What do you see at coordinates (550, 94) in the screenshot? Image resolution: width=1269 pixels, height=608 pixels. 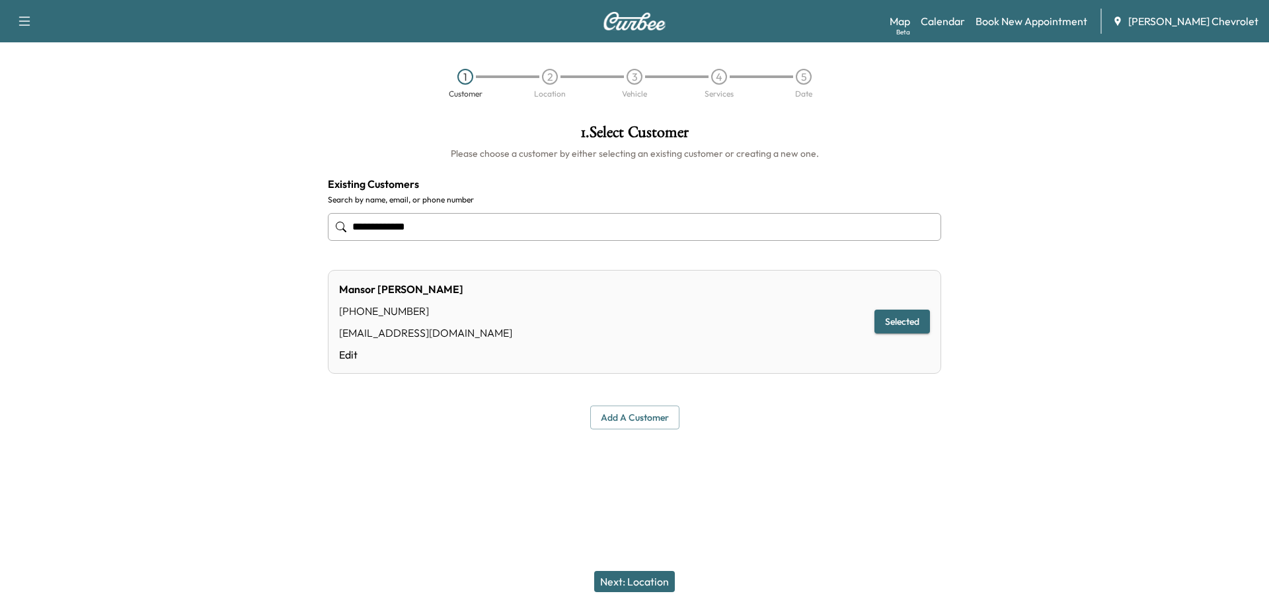 I see `div: Location` at bounding box center [550, 94].